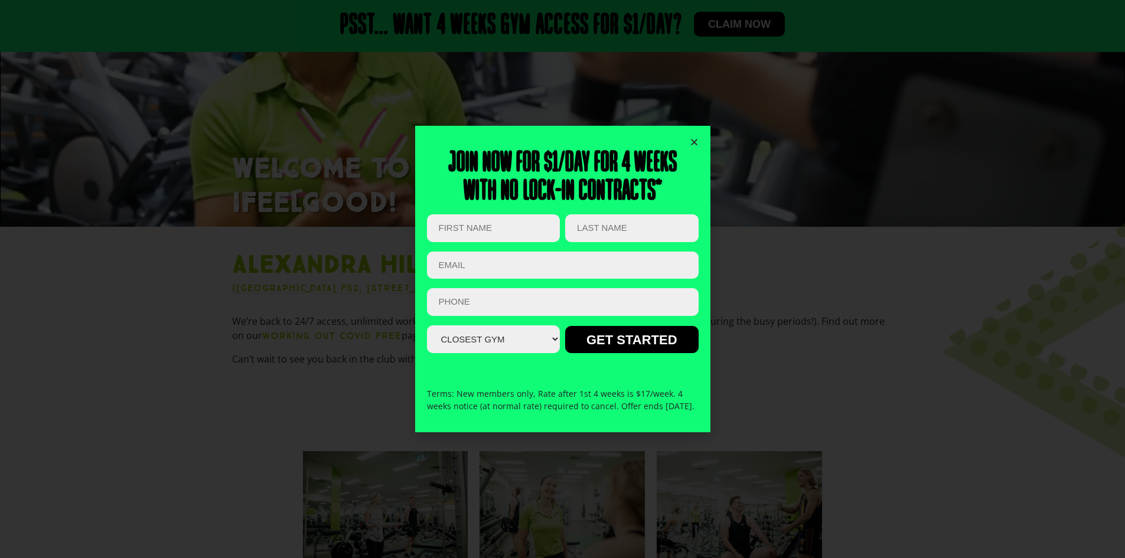  What do you see at coordinates (632, 340) in the screenshot?
I see `input: GET STARTED` at bounding box center [632, 340].